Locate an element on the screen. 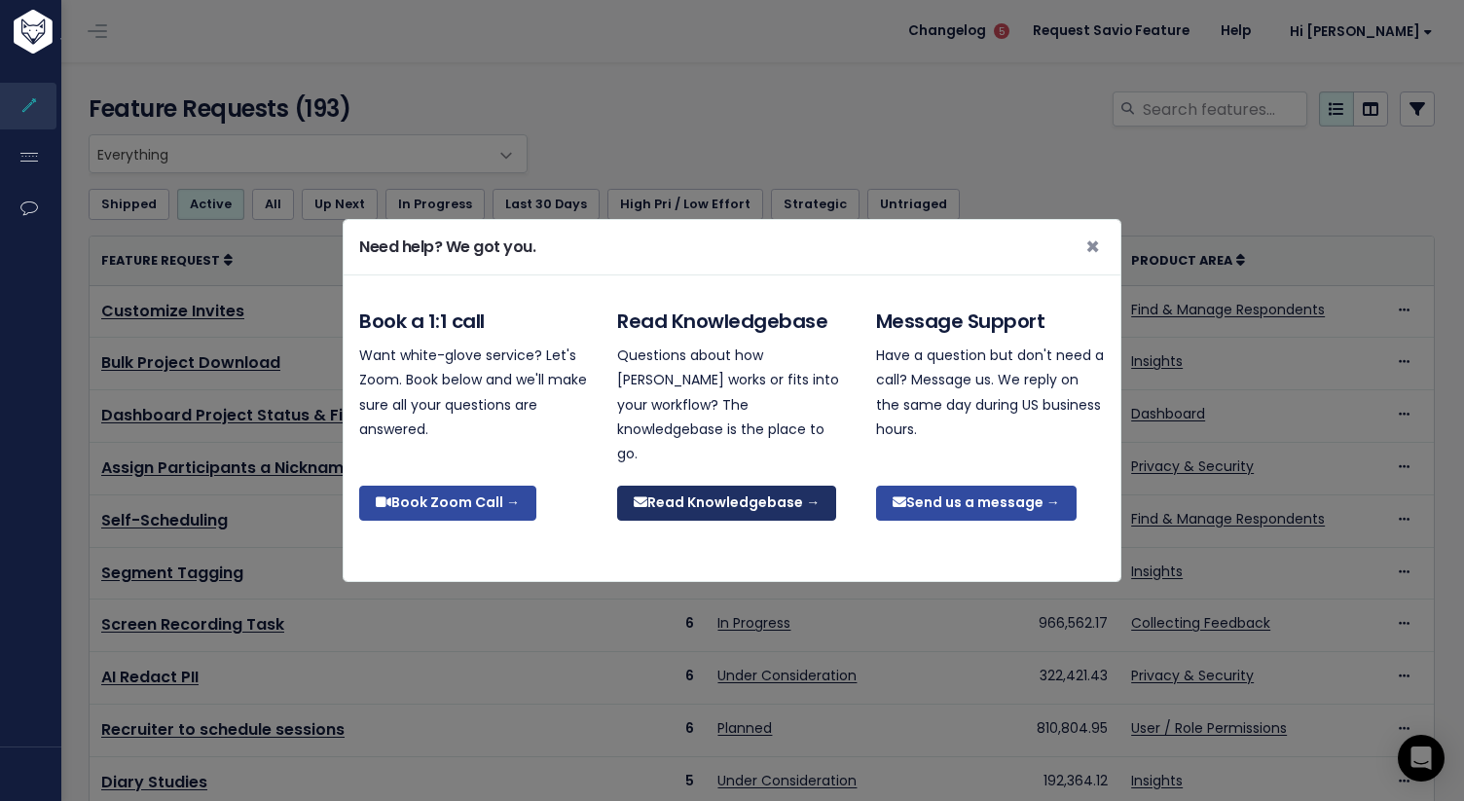 The height and width of the screenshot is (801, 1464). button: Close is located at coordinates (1092, 247).